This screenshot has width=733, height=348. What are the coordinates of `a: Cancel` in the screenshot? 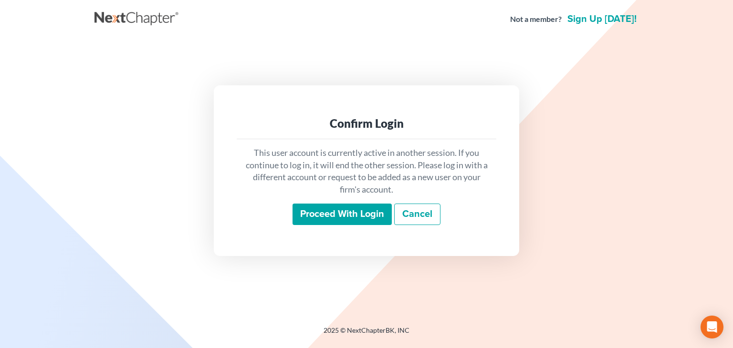 It's located at (417, 215).